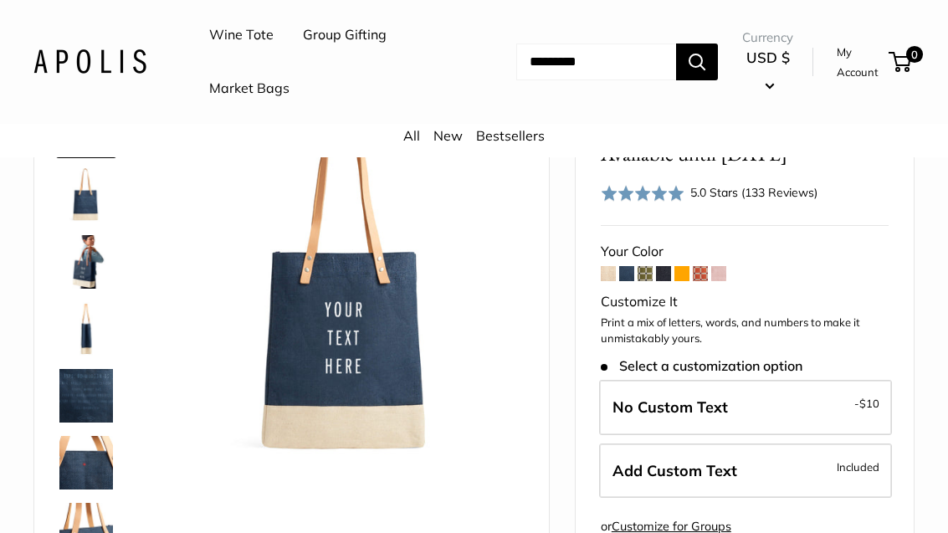 The height and width of the screenshot is (533, 948). I want to click on a: My Account, so click(859, 62).